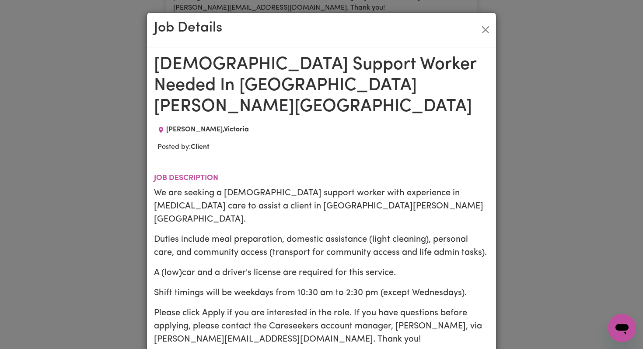 The image size is (643, 349). What do you see at coordinates (486, 30) in the screenshot?
I see `button: Close` at bounding box center [486, 30].